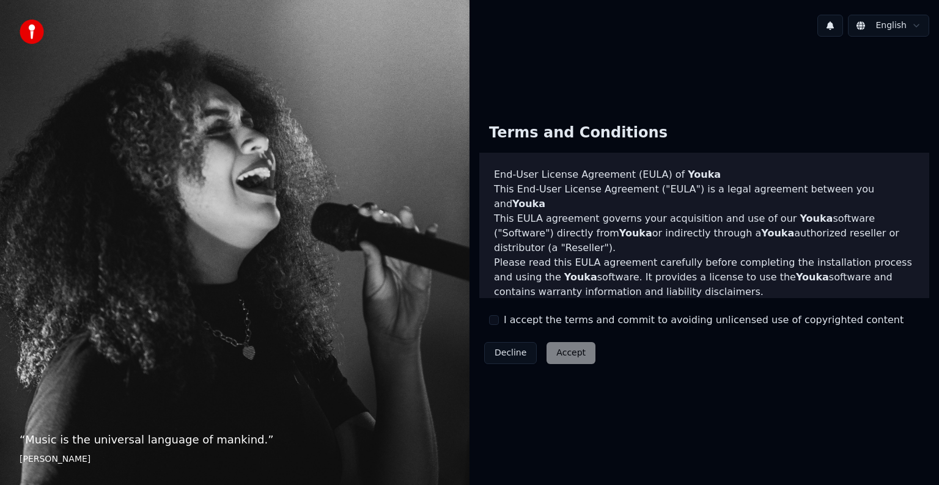 Image resolution: width=939 pixels, height=485 pixels. I want to click on h3: End-User License Agreement (EULA) of, so click(704, 175).